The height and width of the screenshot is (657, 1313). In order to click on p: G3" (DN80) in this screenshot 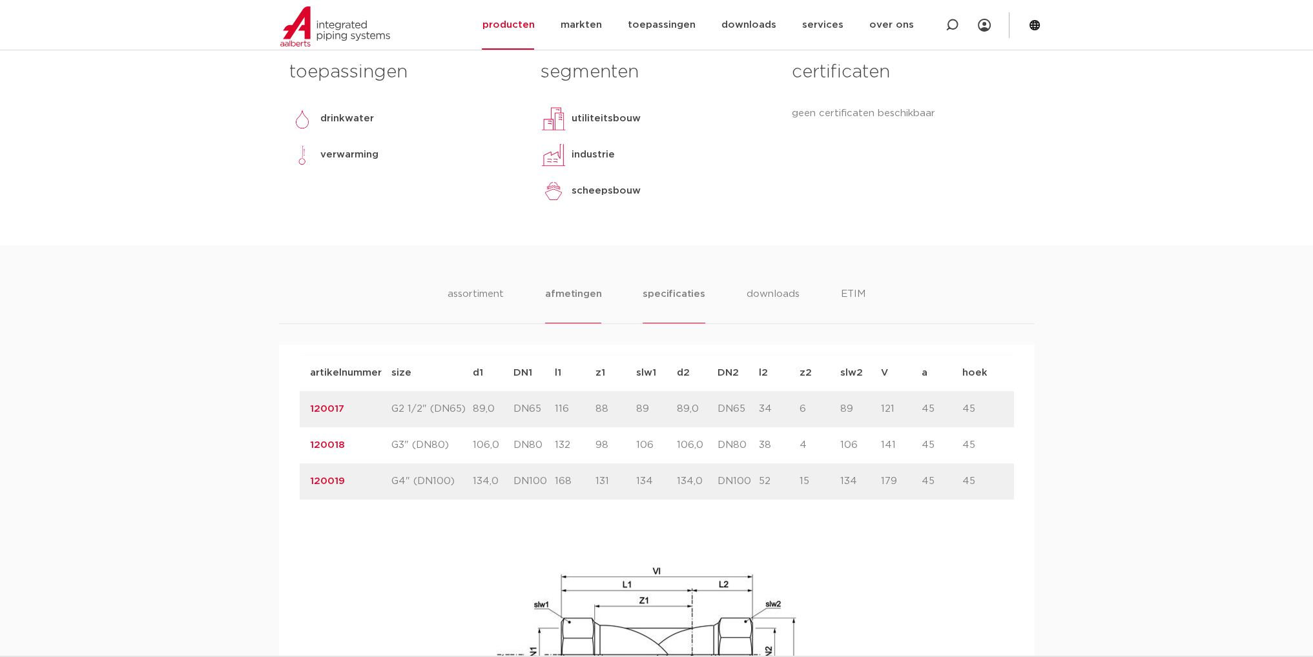, I will do `click(432, 446)`.